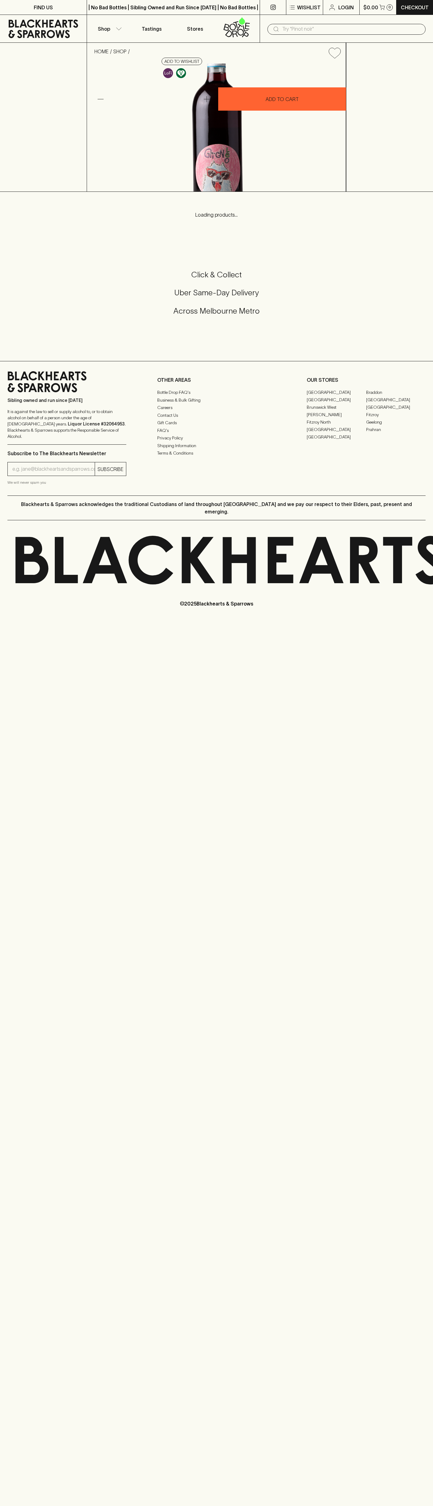  Describe the element at coordinates (396, 429) in the screenshot. I see `a: Prahran` at that location.